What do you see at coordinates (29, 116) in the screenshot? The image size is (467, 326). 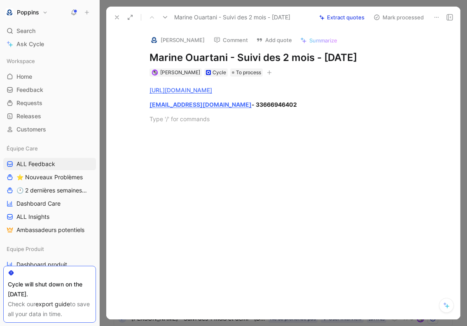 I see `span: Releases` at bounding box center [29, 116].